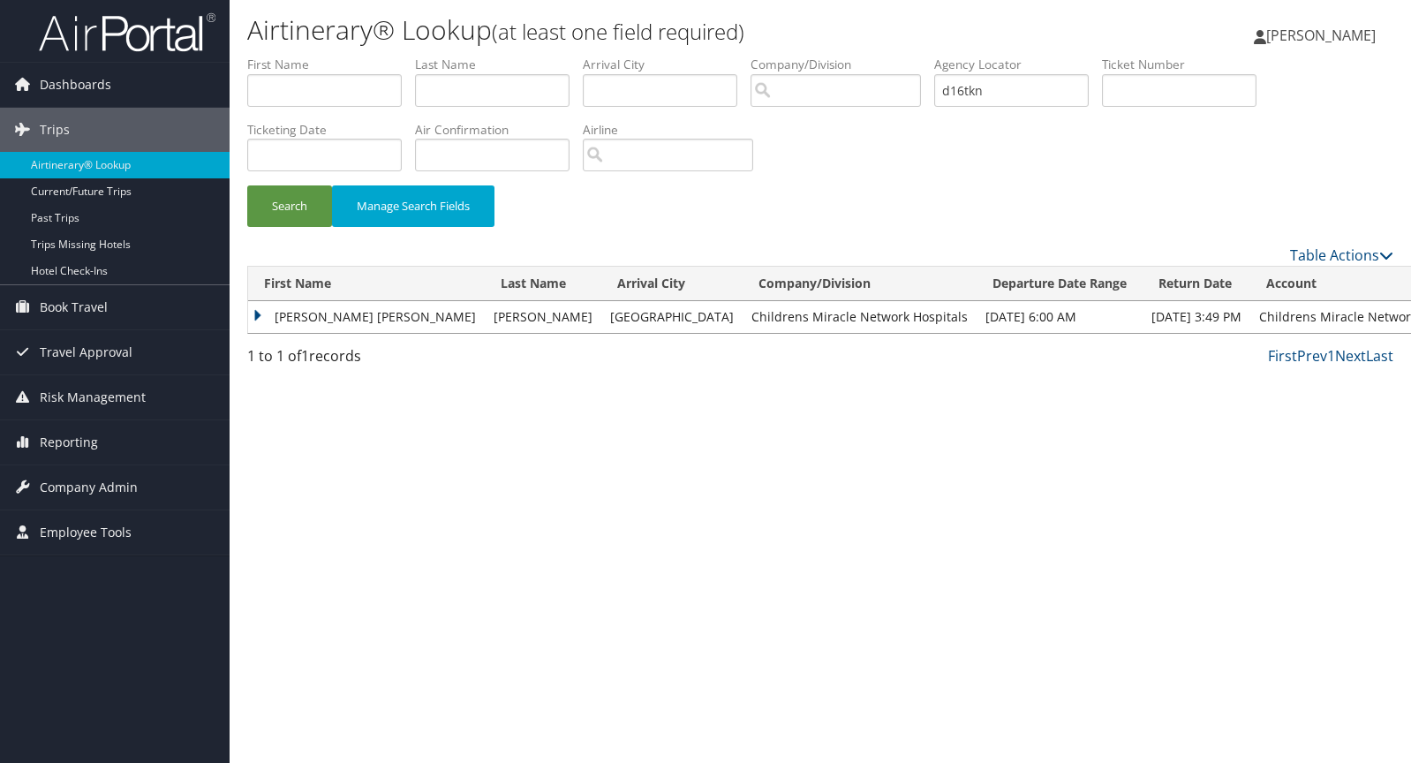 This screenshot has width=1411, height=763. Describe the element at coordinates (73, 307) in the screenshot. I see `span: Book Travel` at that location.